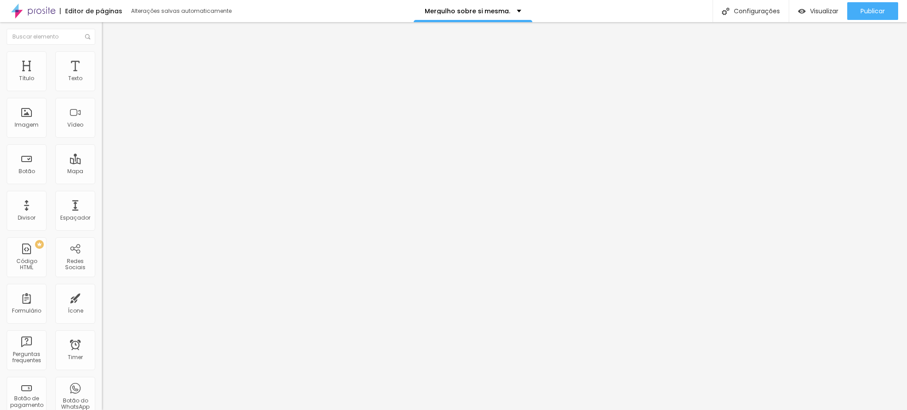  What do you see at coordinates (27, 78) in the screenshot?
I see `div: Título` at bounding box center [27, 78].